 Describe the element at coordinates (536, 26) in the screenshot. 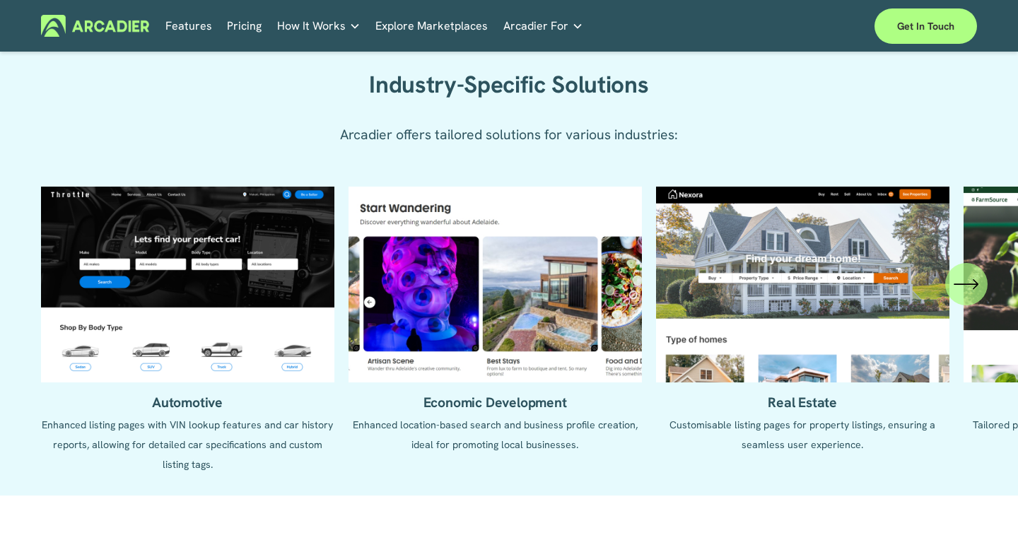

I see `span: Arcadier For` at that location.